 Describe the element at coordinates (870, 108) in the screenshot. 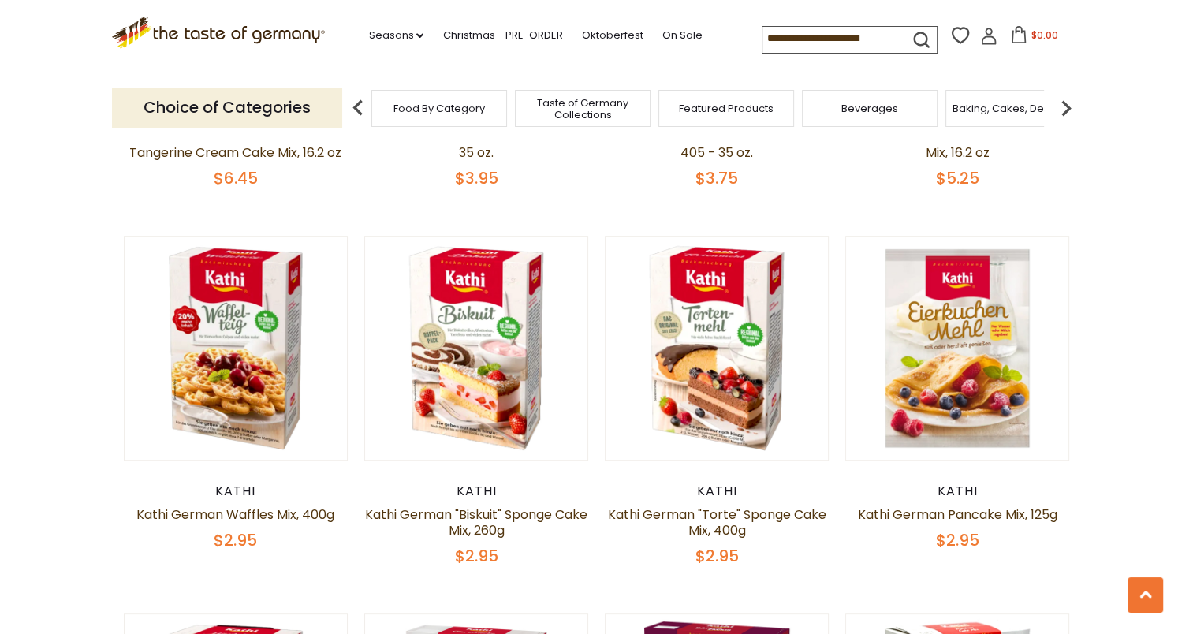

I see `a: Beverages` at that location.